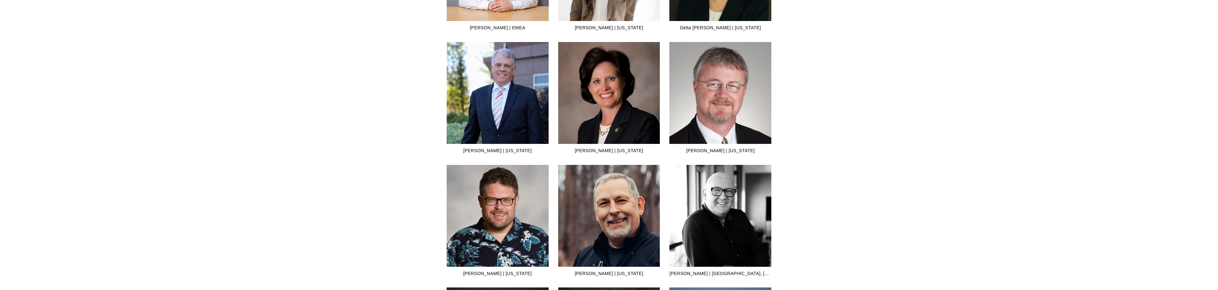 This screenshot has height=290, width=1218. What do you see at coordinates (720, 216) in the screenshot?
I see `img: Ron Laurie | Melbourne, Australia` at bounding box center [720, 216].